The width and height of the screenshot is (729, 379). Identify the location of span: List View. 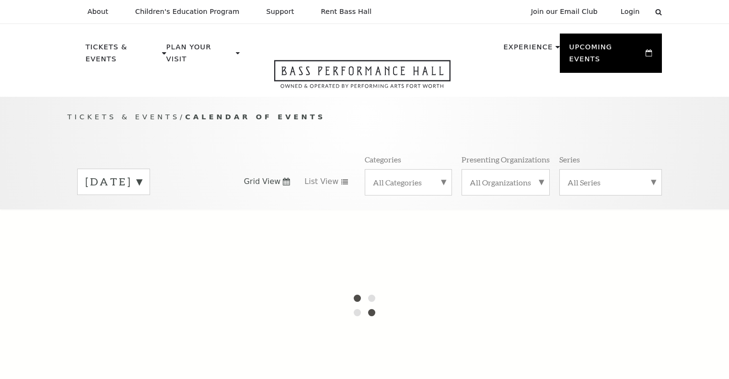
(321, 182).